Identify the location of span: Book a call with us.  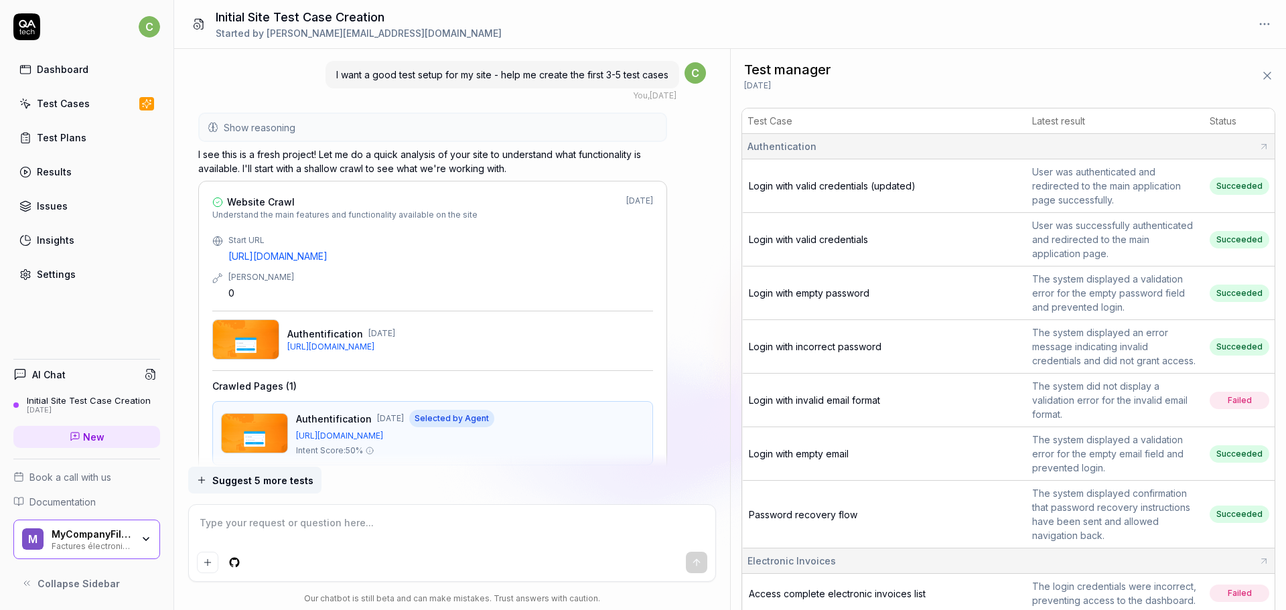
(70, 477).